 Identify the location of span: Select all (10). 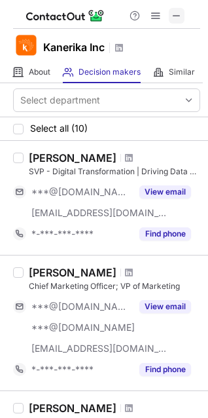
(59, 128).